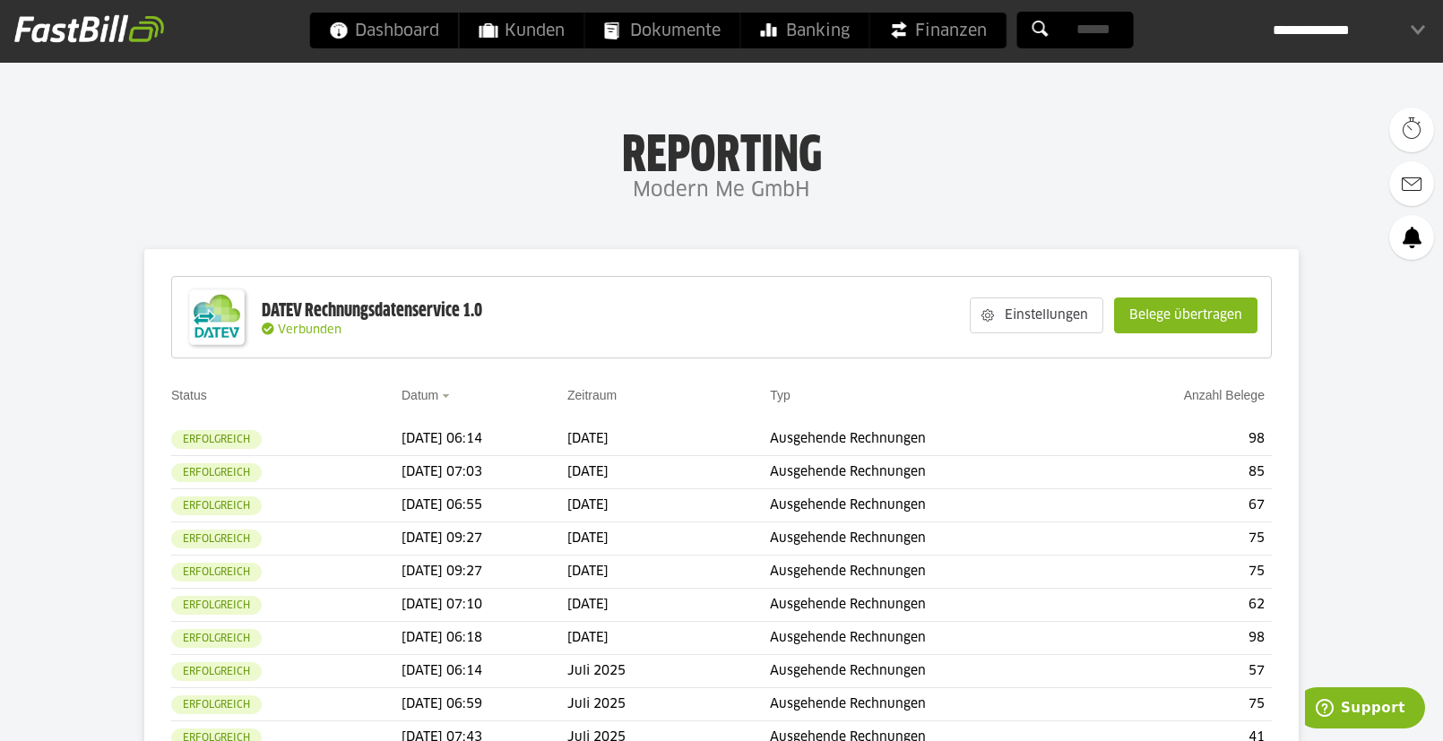 The height and width of the screenshot is (741, 1443). What do you see at coordinates (1224, 395) in the screenshot?
I see `a: Anzahl Belege` at bounding box center [1224, 395].